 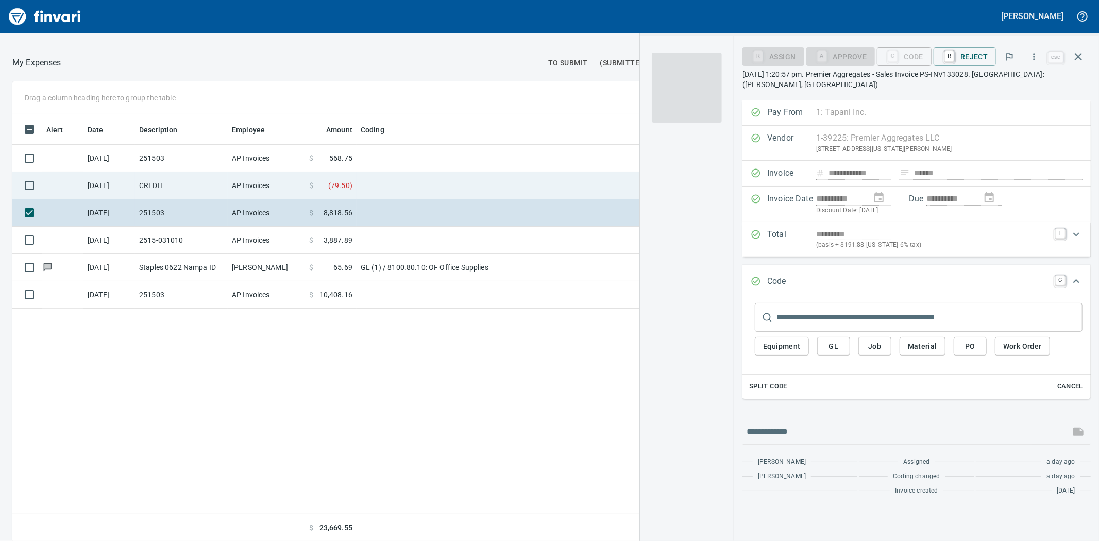 What do you see at coordinates (340, 185) in the screenshot?
I see `span: ( 79.50 )` at bounding box center [340, 185].